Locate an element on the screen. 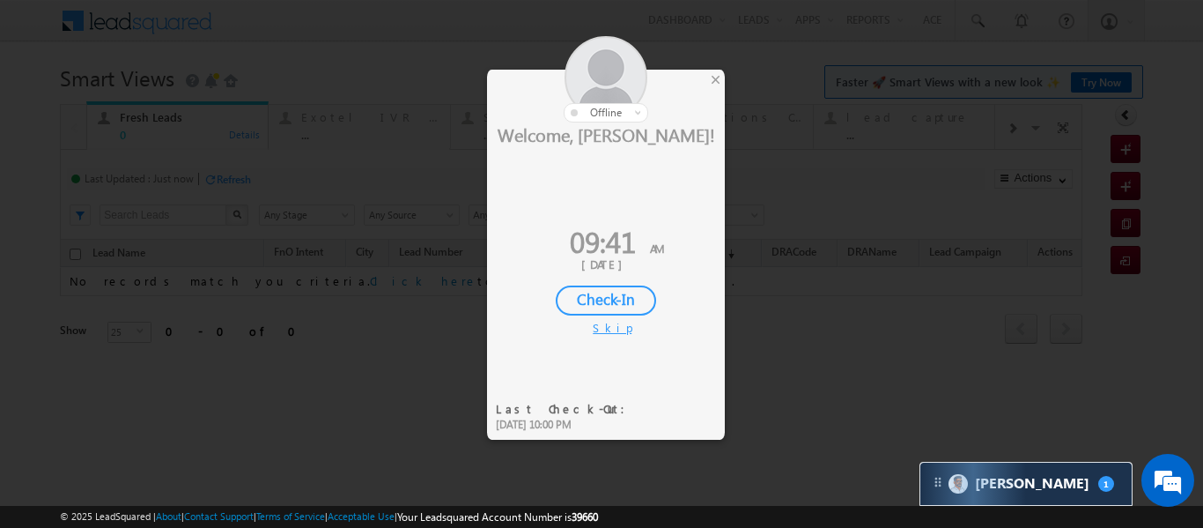 The height and width of the screenshot is (528, 1203). a: About is located at coordinates (168, 515).